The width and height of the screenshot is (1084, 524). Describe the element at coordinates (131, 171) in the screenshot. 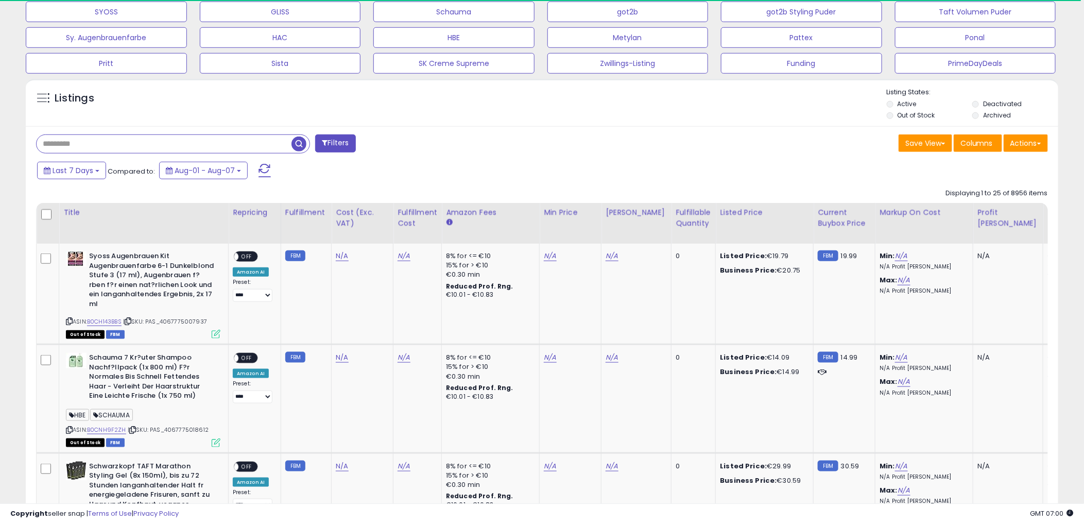

I see `span: Compared to:` at that location.